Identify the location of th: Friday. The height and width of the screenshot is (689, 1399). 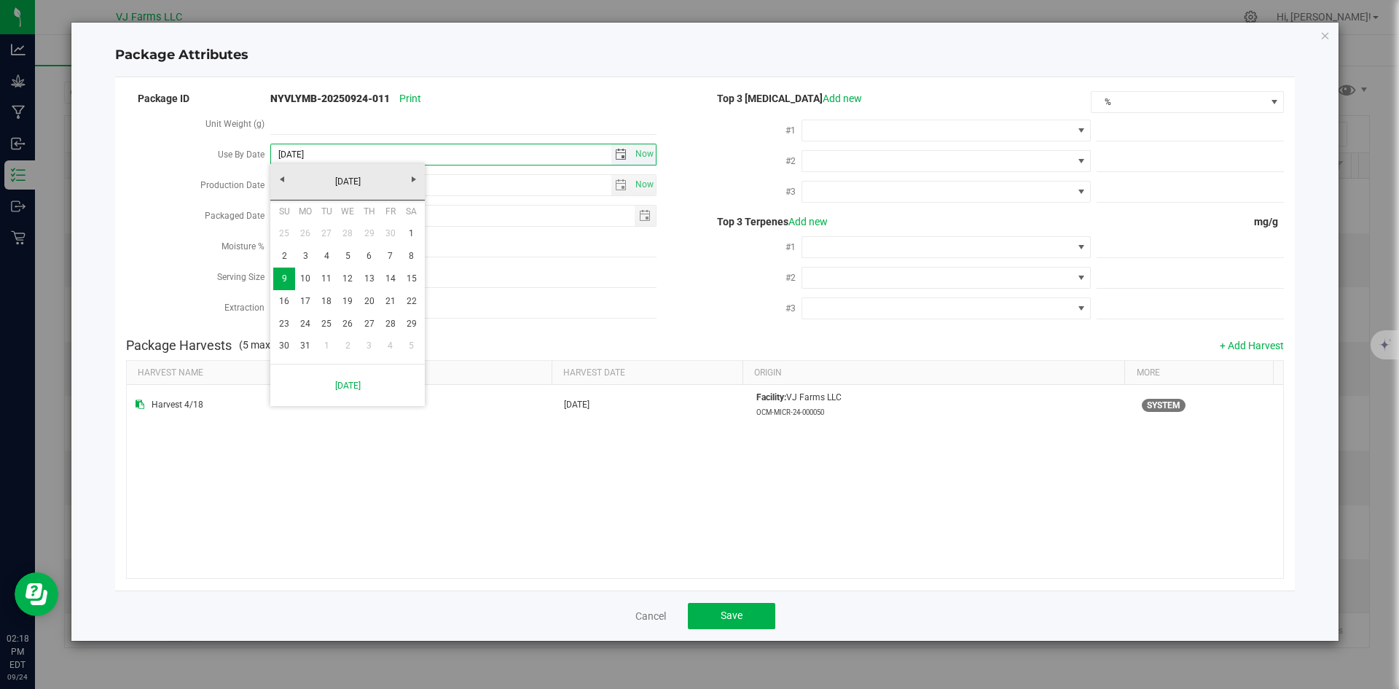
(390, 211).